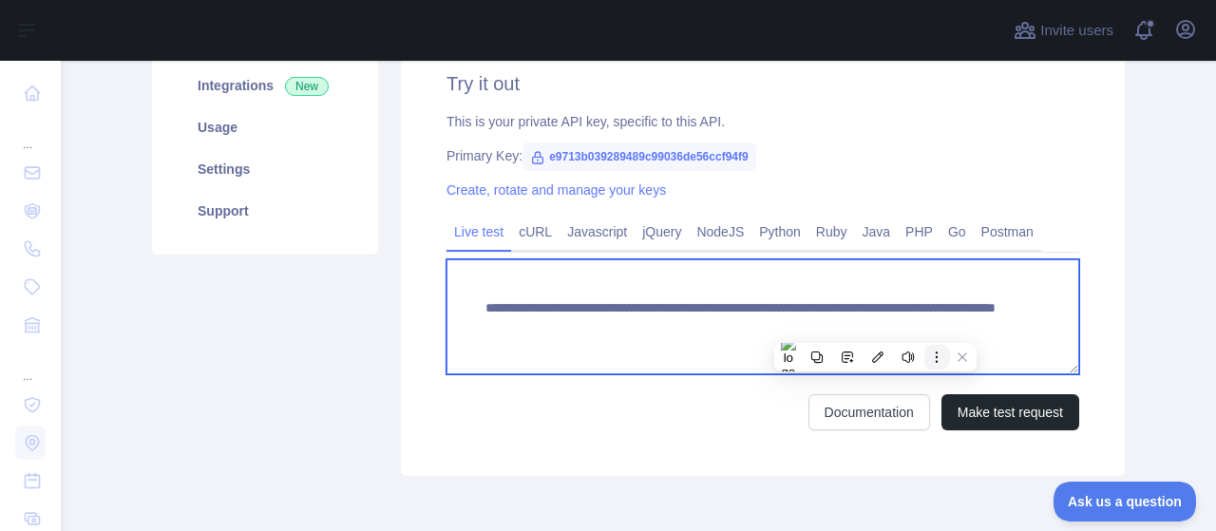 This screenshot has width=1216, height=531. I want to click on a: Usage, so click(265, 127).